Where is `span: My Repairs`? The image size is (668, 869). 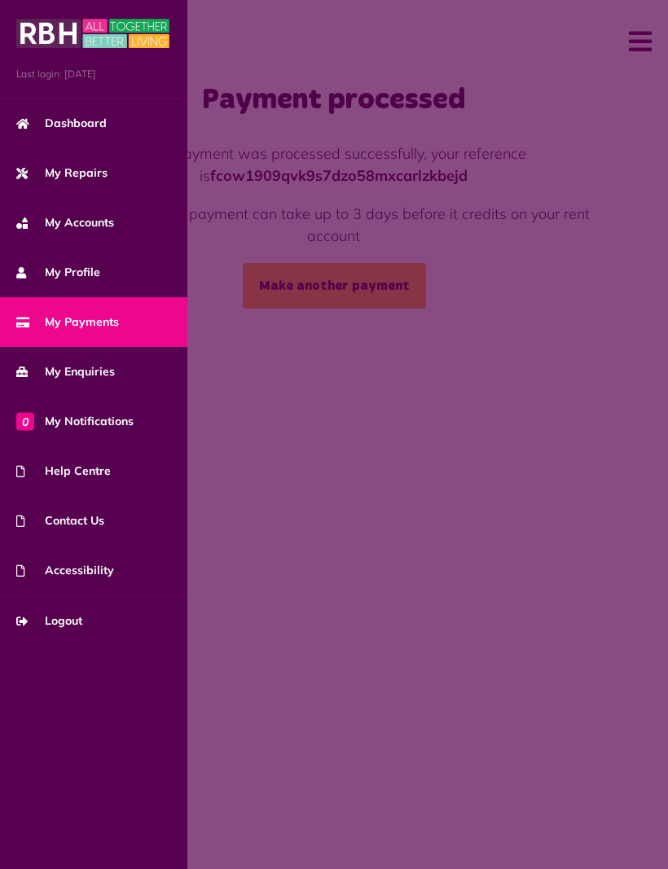 span: My Repairs is located at coordinates (62, 173).